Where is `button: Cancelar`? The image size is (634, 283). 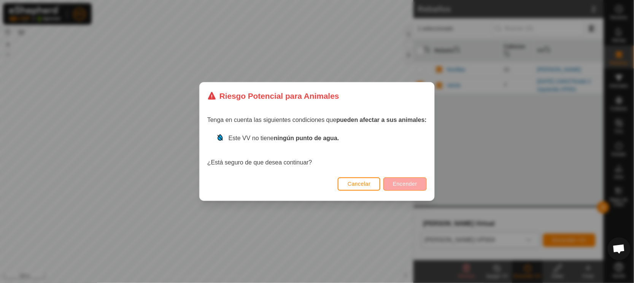 button: Cancelar is located at coordinates (359, 184).